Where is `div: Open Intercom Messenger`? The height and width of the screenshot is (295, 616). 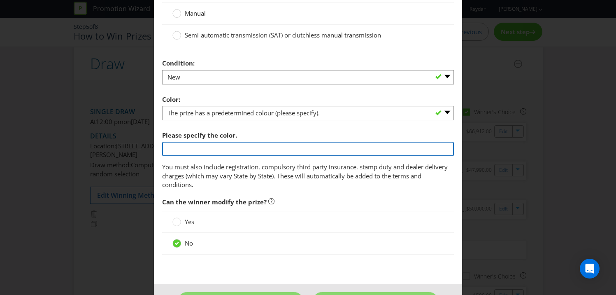
div: Open Intercom Messenger is located at coordinates (590, 268).